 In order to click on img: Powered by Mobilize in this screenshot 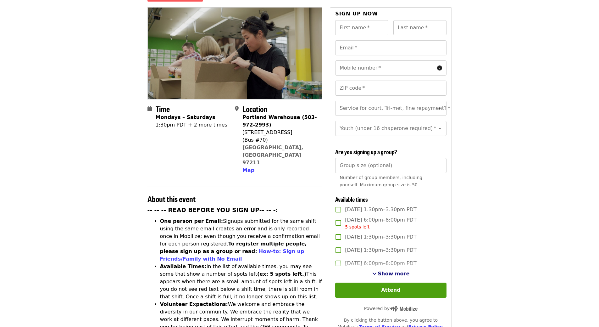, I will do `click(404, 309)`.